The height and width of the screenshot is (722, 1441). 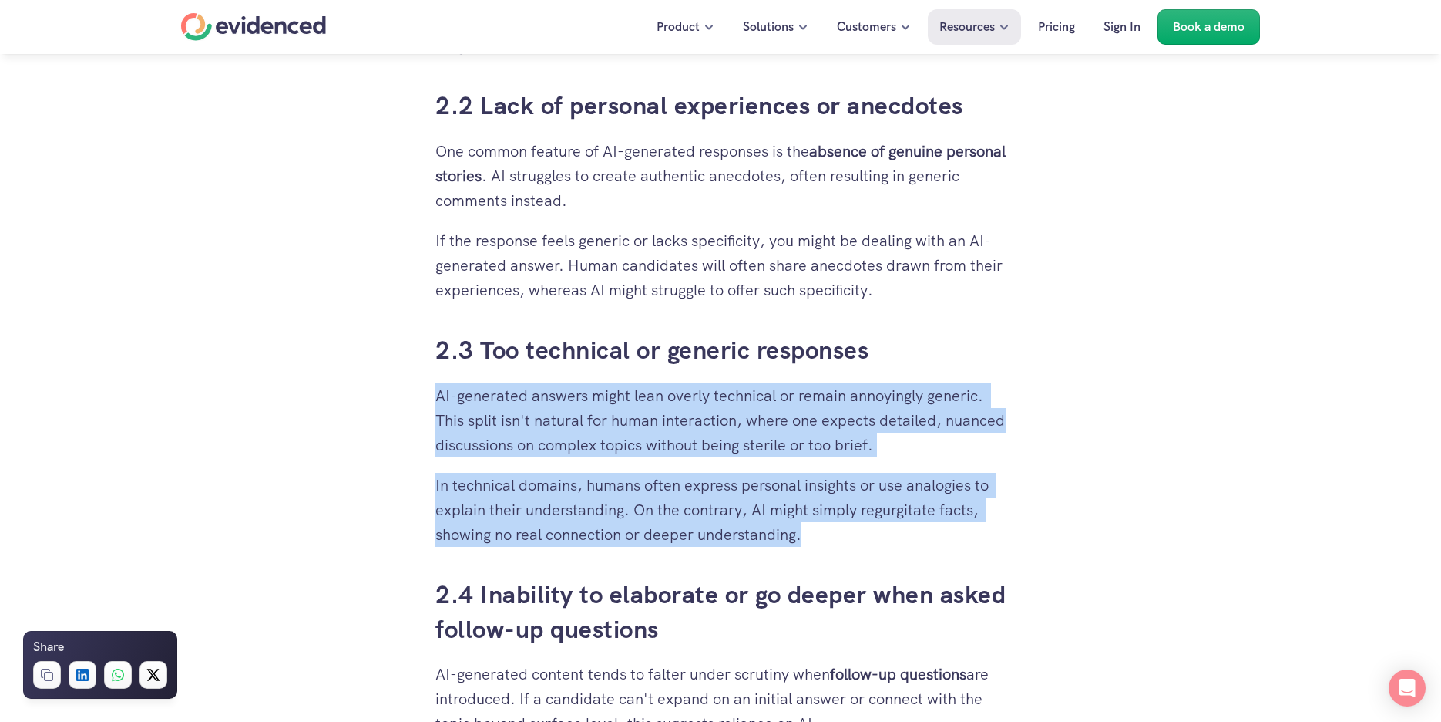 What do you see at coordinates (1209, 27) in the screenshot?
I see `p: Book a demo` at bounding box center [1209, 27].